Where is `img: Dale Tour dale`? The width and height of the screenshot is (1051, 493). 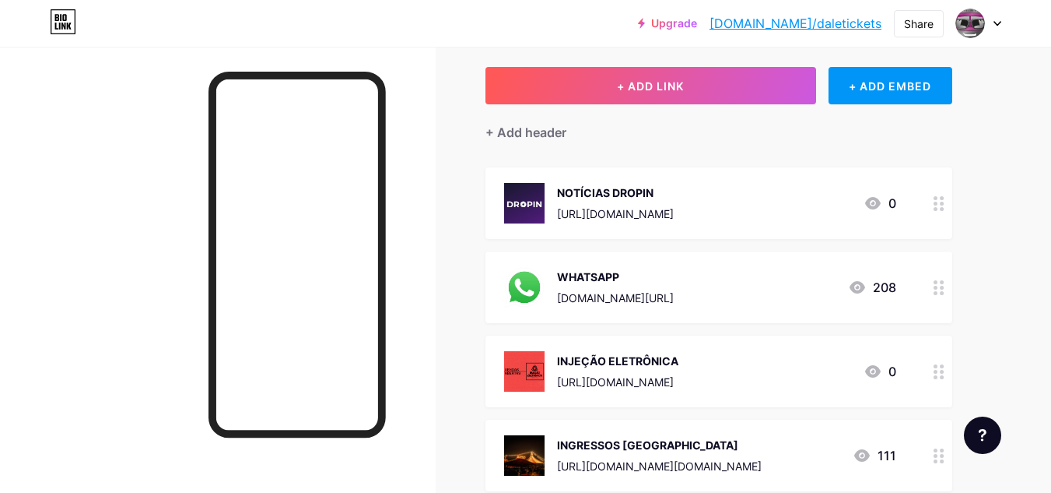
img: Dale Tour dale is located at coordinates (970, 23).